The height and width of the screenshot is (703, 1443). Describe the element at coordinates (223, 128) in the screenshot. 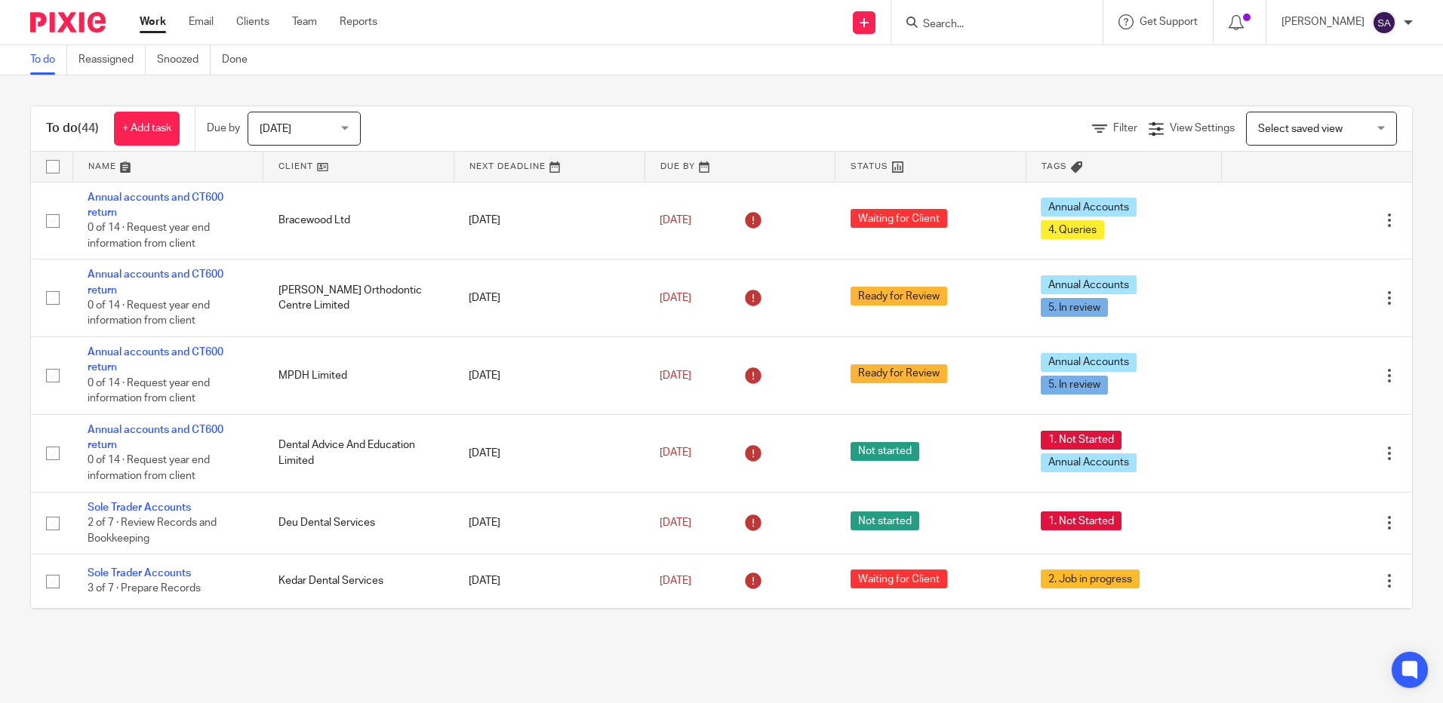

I see `p: Due by` at that location.